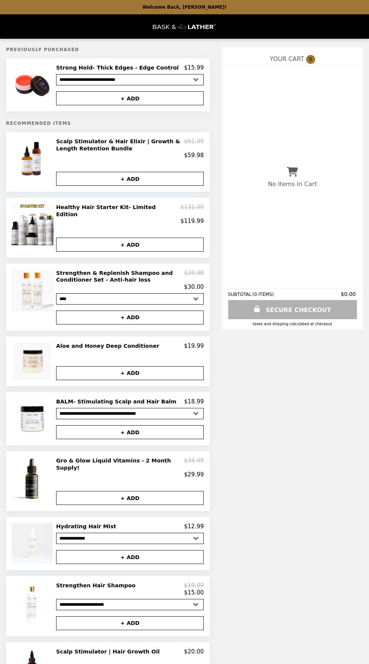 The height and width of the screenshot is (664, 369). Describe the element at coordinates (120, 145) in the screenshot. I see `h2: Scalp Stimulator & Hair Elixir | Growth & Length Retention Bundle` at that location.